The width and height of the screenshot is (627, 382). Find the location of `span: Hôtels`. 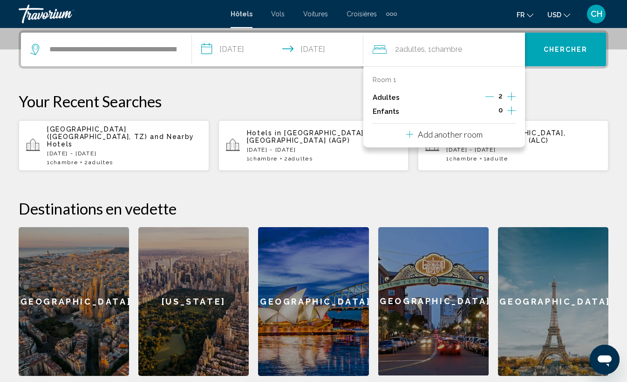

span: Hôtels is located at coordinates (241, 14).